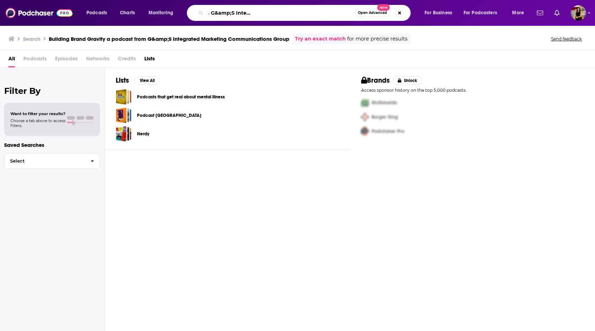 This screenshot has height=331, width=595. Describe the element at coordinates (305, 13) in the screenshot. I see `div: Search podcasts, credits, & more...` at that location.